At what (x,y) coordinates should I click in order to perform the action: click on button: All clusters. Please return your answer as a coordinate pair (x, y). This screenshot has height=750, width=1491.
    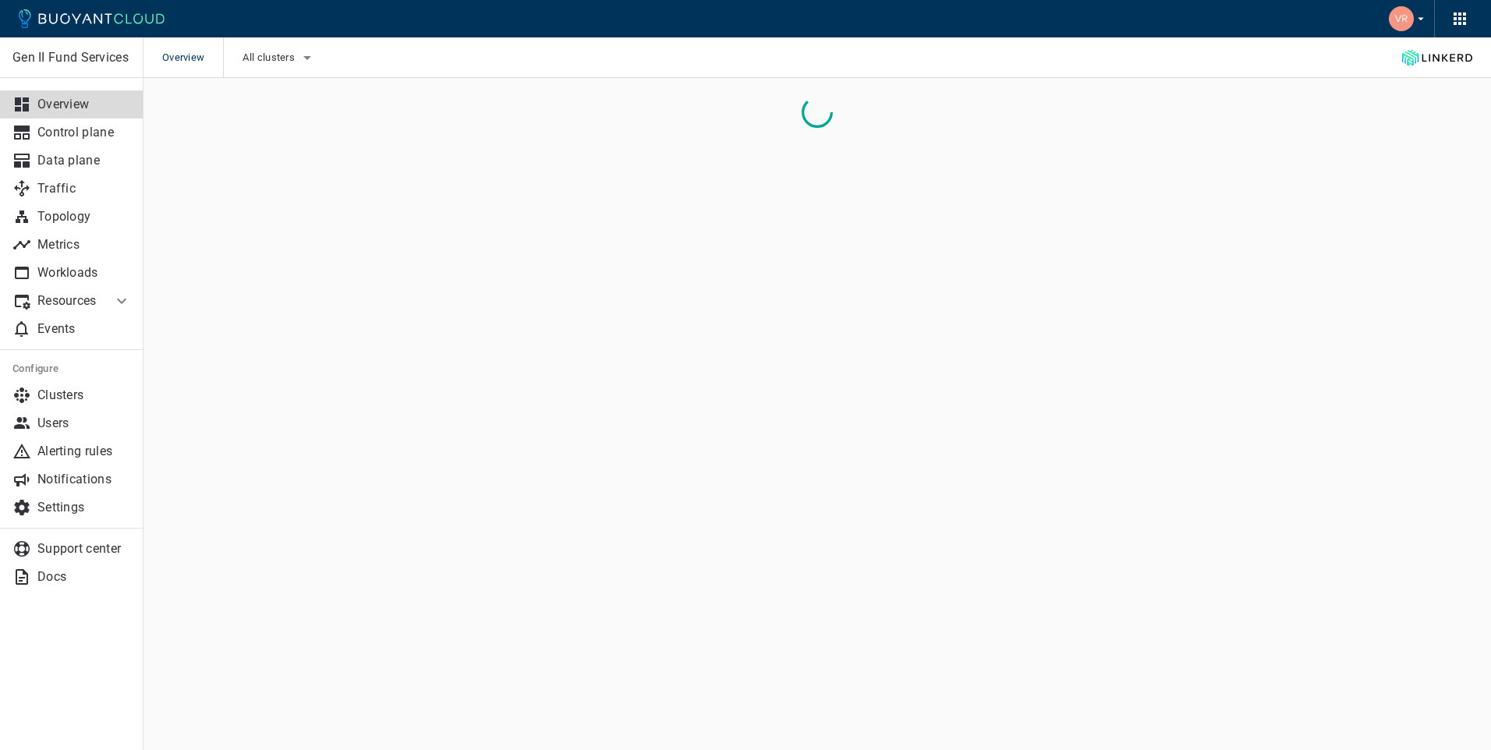
    Looking at the image, I should click on (279, 58).